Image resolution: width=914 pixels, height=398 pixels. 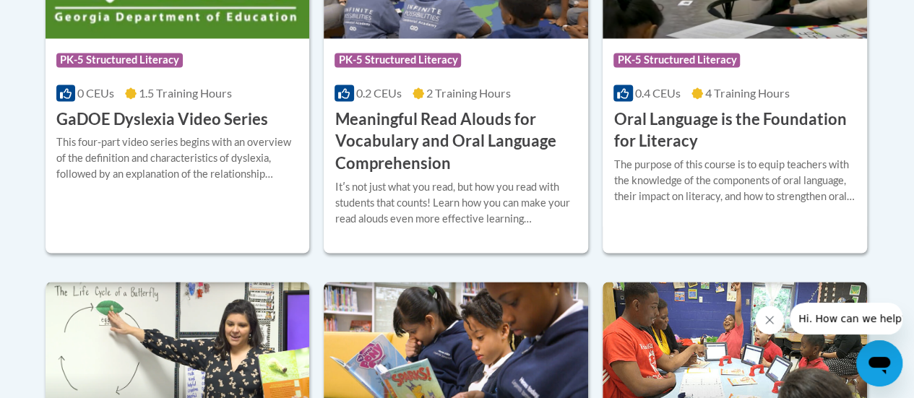 I want to click on span: 0.2 CEUs, so click(x=379, y=93).